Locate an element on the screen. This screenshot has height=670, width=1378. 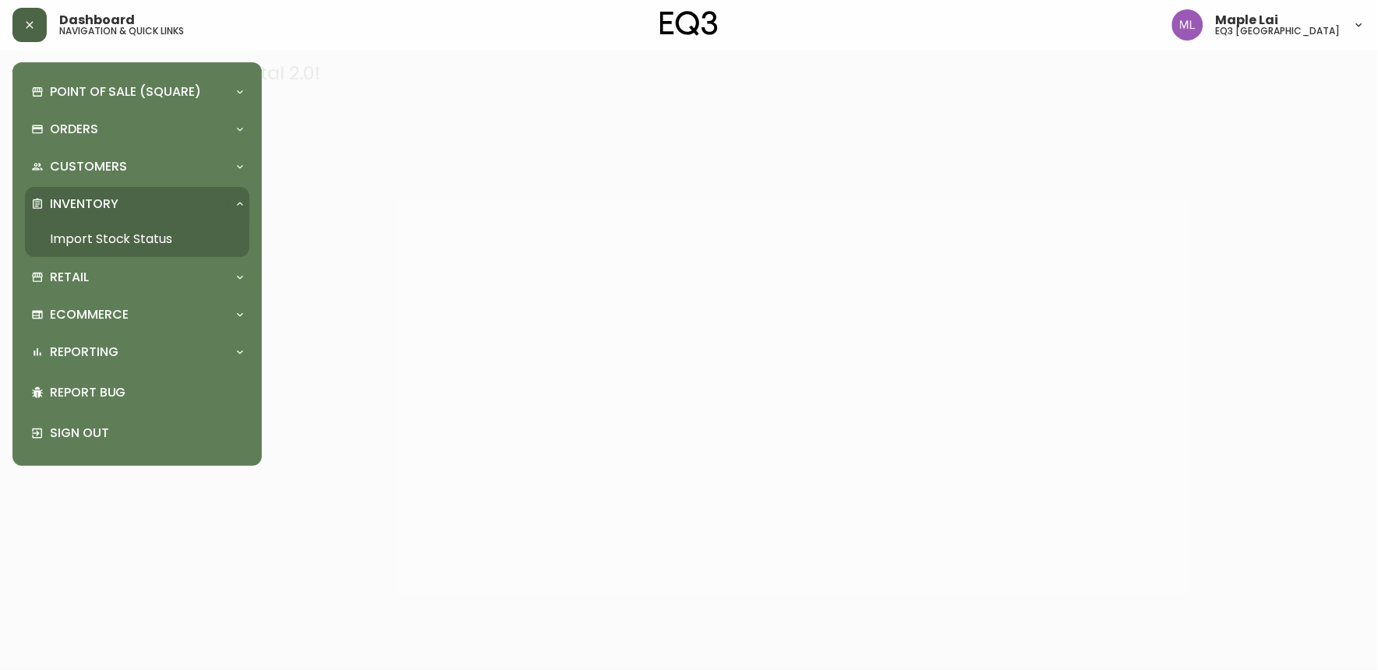
div: Reporting is located at coordinates (137, 352).